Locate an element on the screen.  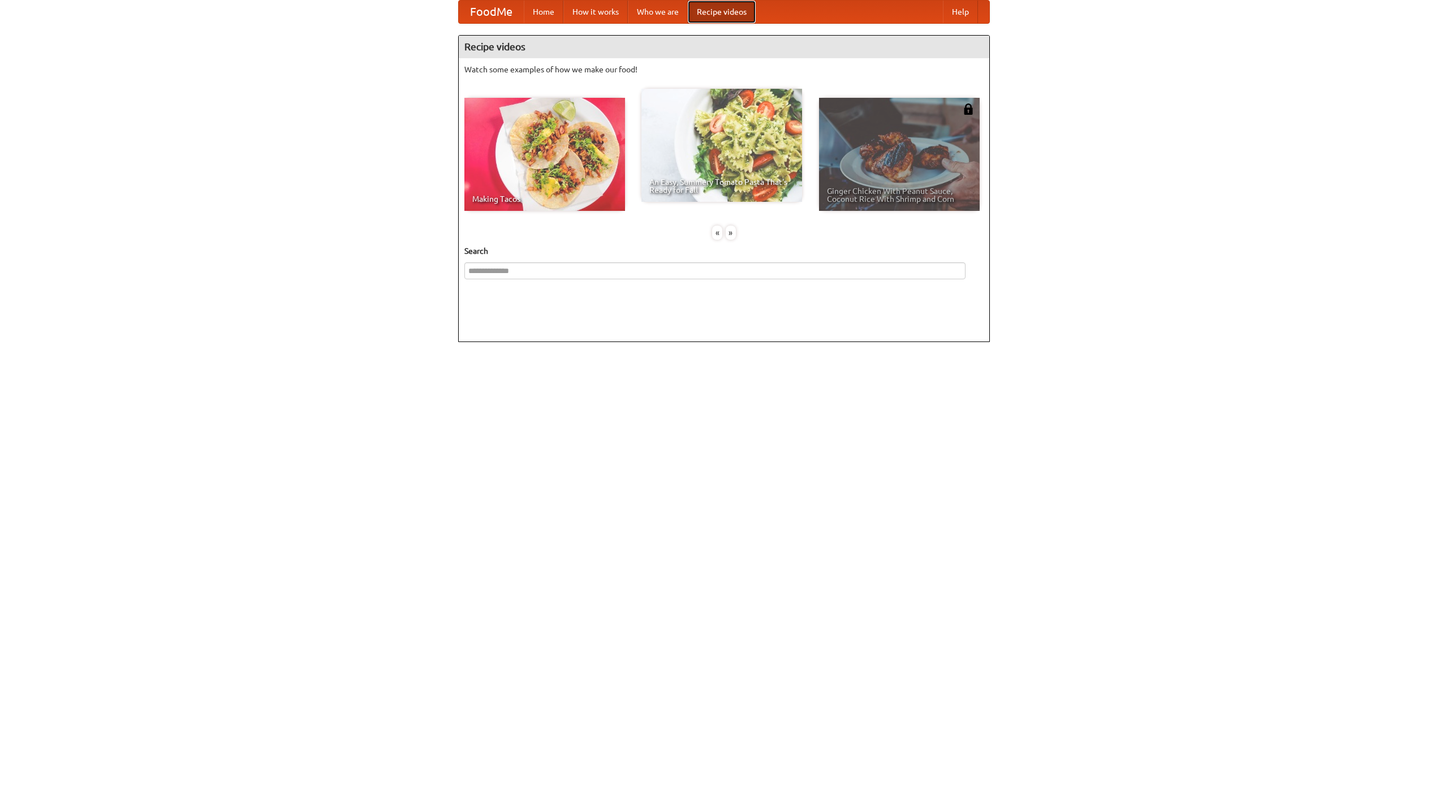
a: FoodMe is located at coordinates (491, 12).